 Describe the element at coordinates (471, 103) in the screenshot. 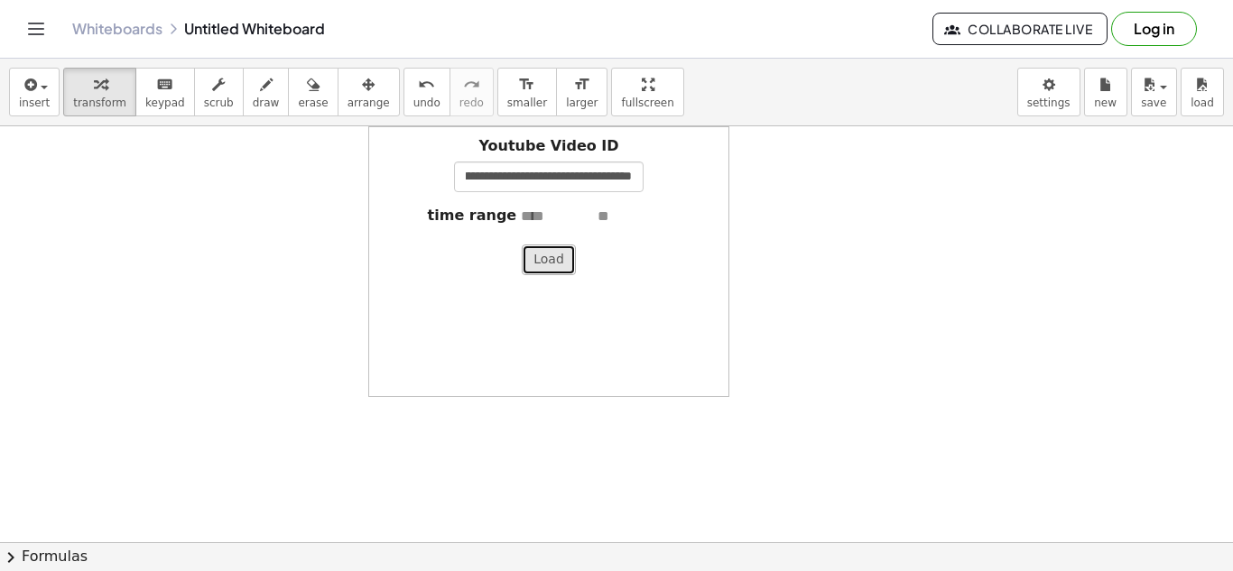

I see `span: redo` at that location.